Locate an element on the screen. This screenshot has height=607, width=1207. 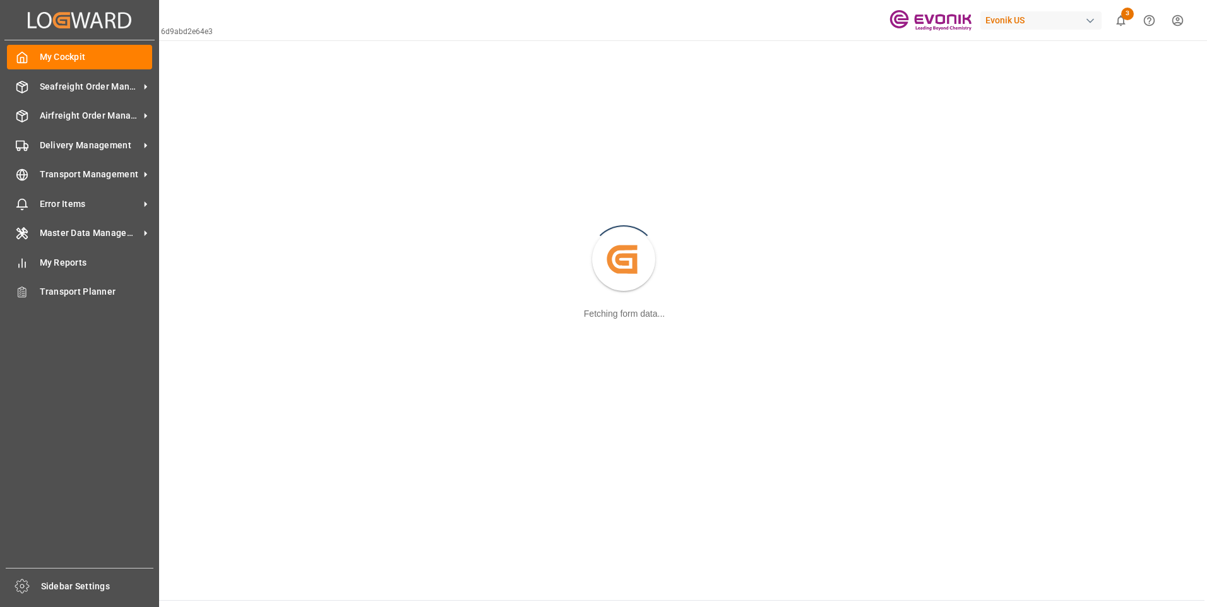
span: Master Data Management is located at coordinates (90, 233).